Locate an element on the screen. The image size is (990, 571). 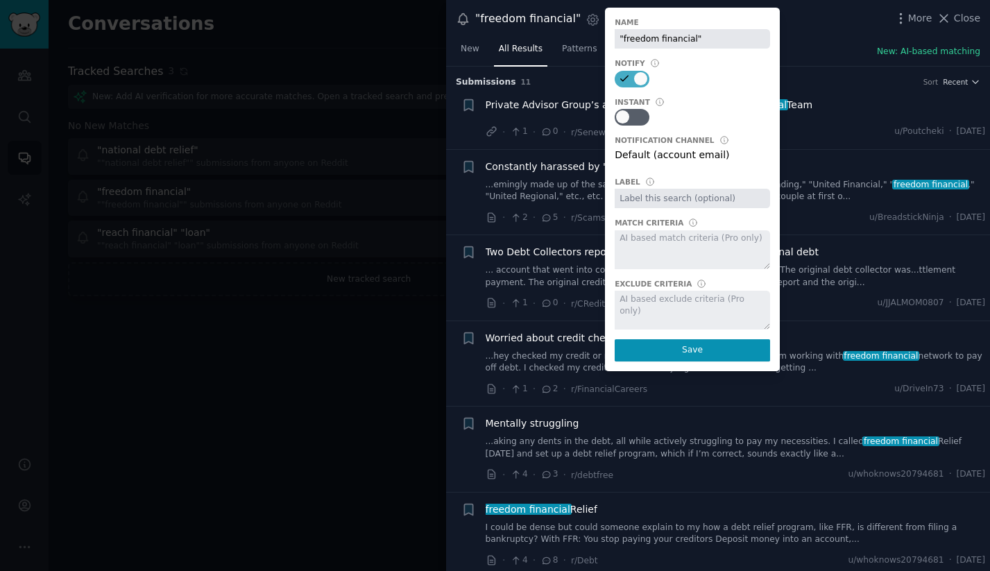
a: freedom financialRelief is located at coordinates (541, 509).